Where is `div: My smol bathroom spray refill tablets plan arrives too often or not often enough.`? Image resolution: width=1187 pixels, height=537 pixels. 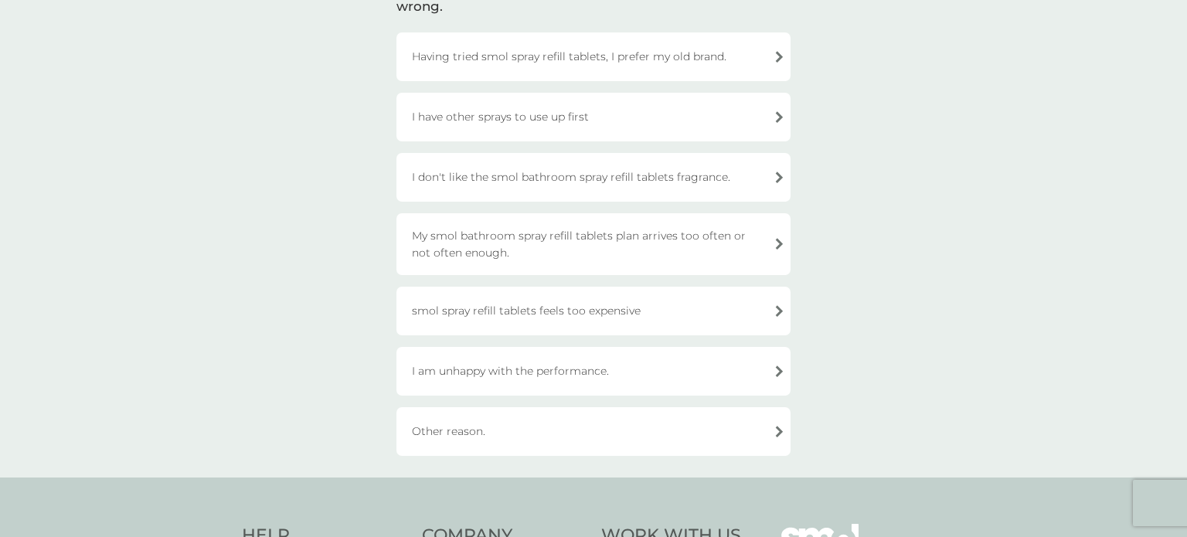 div: My smol bathroom spray refill tablets plan arrives too often or not often enough. is located at coordinates (593, 244).